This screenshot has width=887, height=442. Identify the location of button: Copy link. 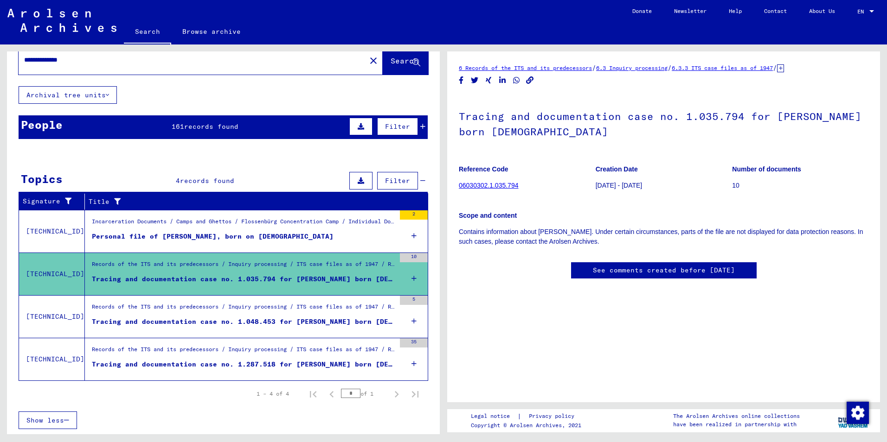
(530, 80).